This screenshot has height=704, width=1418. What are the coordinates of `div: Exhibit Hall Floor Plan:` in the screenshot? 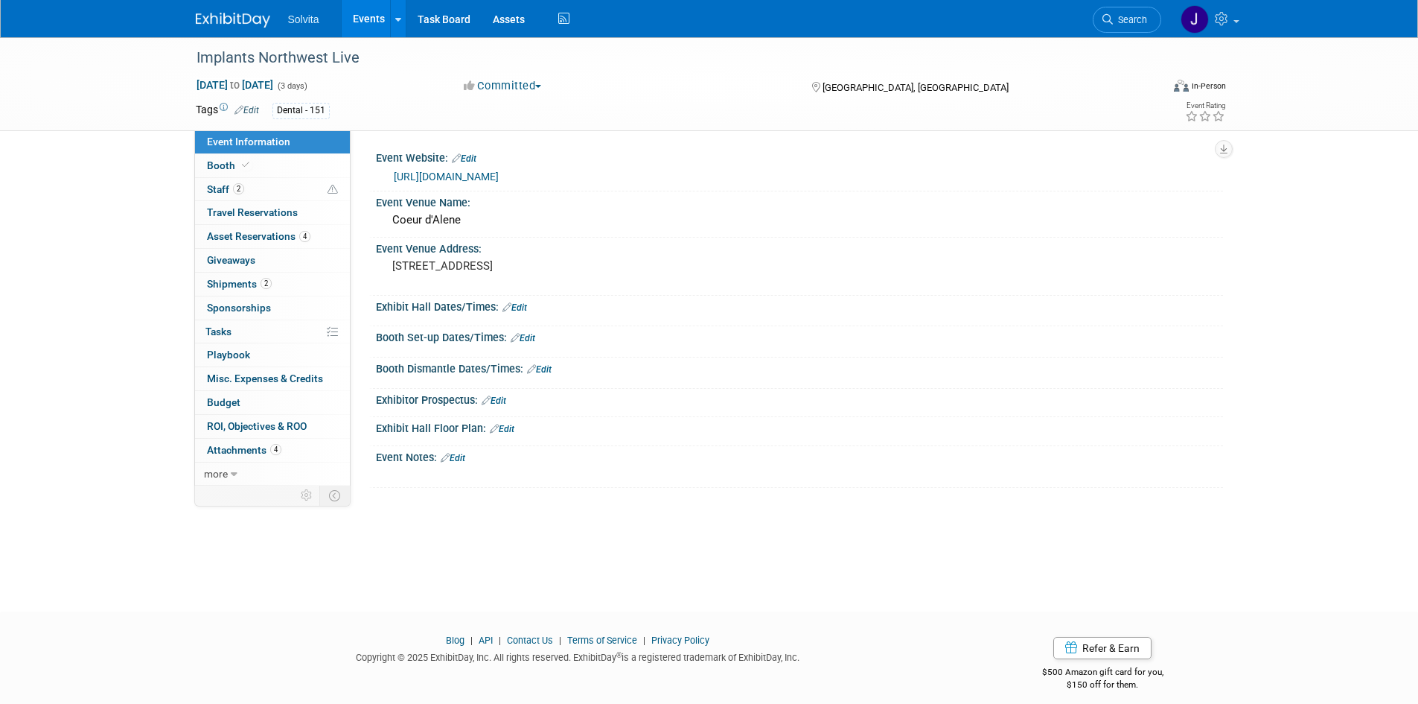 It's located at (800, 427).